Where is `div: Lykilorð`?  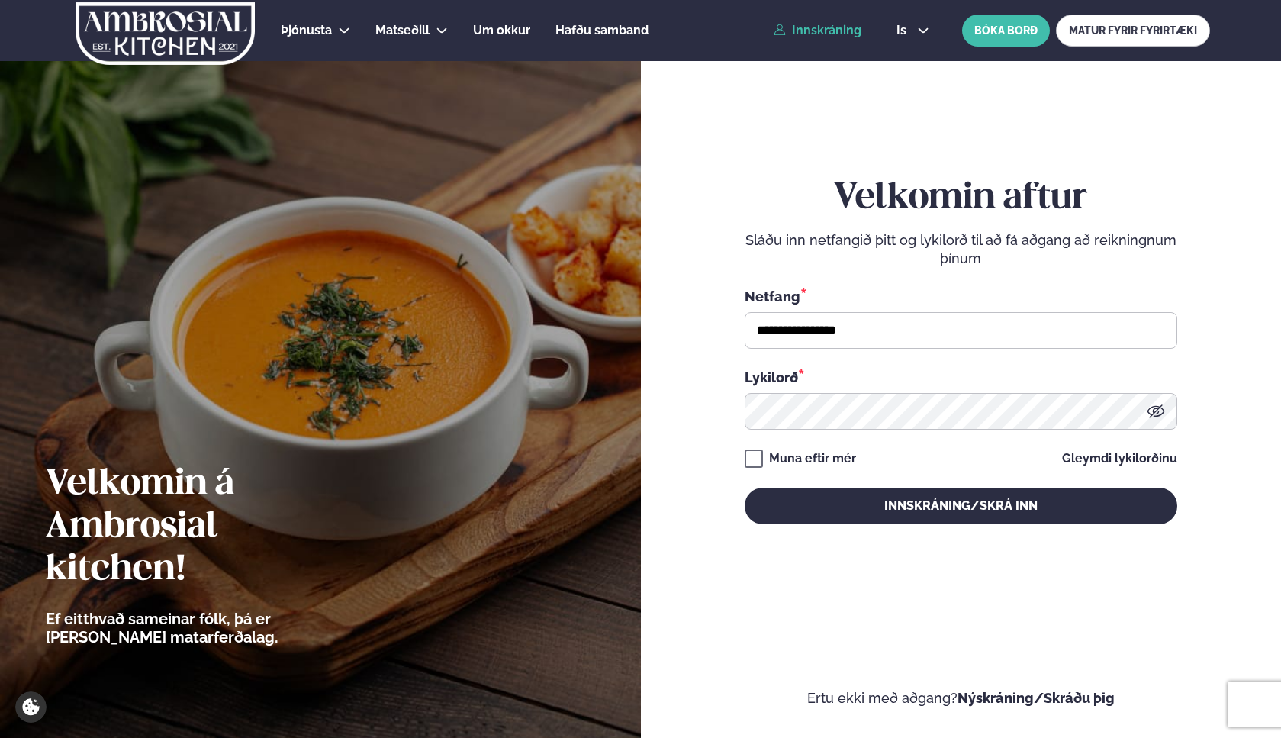
div: Lykilorð is located at coordinates (961, 377).